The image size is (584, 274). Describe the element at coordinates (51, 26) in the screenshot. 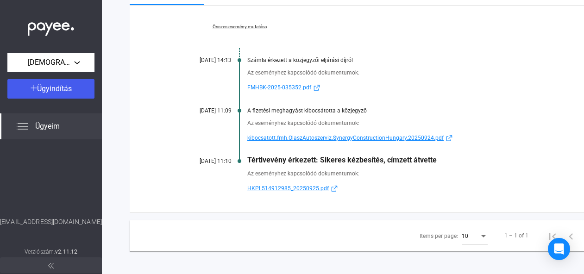

I see `img: white-payee-white-dot.svg` at that location.